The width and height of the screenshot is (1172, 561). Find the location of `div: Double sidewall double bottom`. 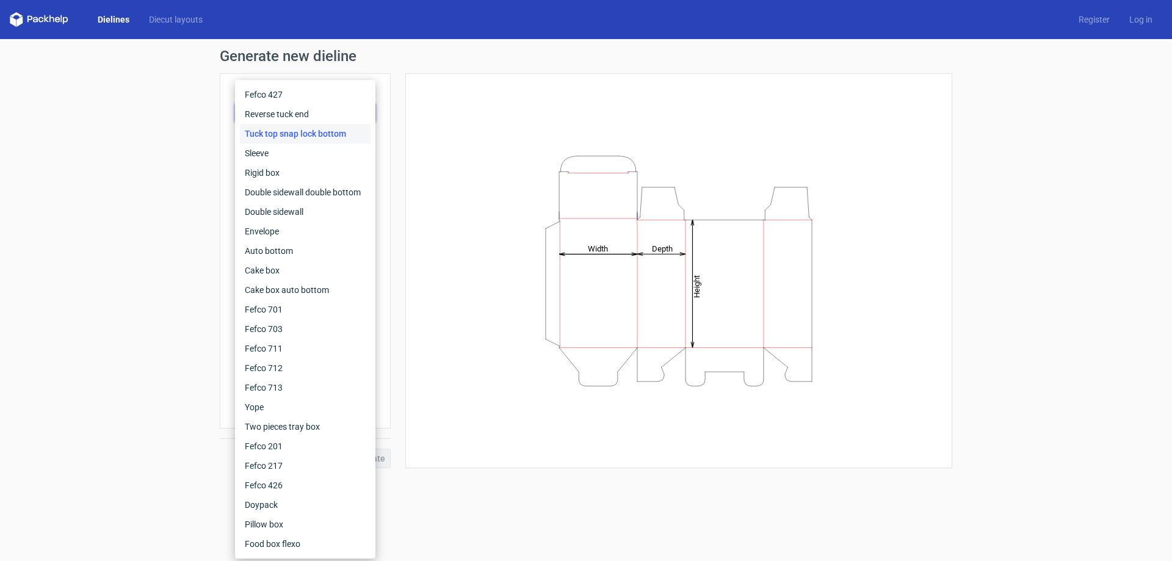

div: Double sidewall double bottom is located at coordinates (305, 192).